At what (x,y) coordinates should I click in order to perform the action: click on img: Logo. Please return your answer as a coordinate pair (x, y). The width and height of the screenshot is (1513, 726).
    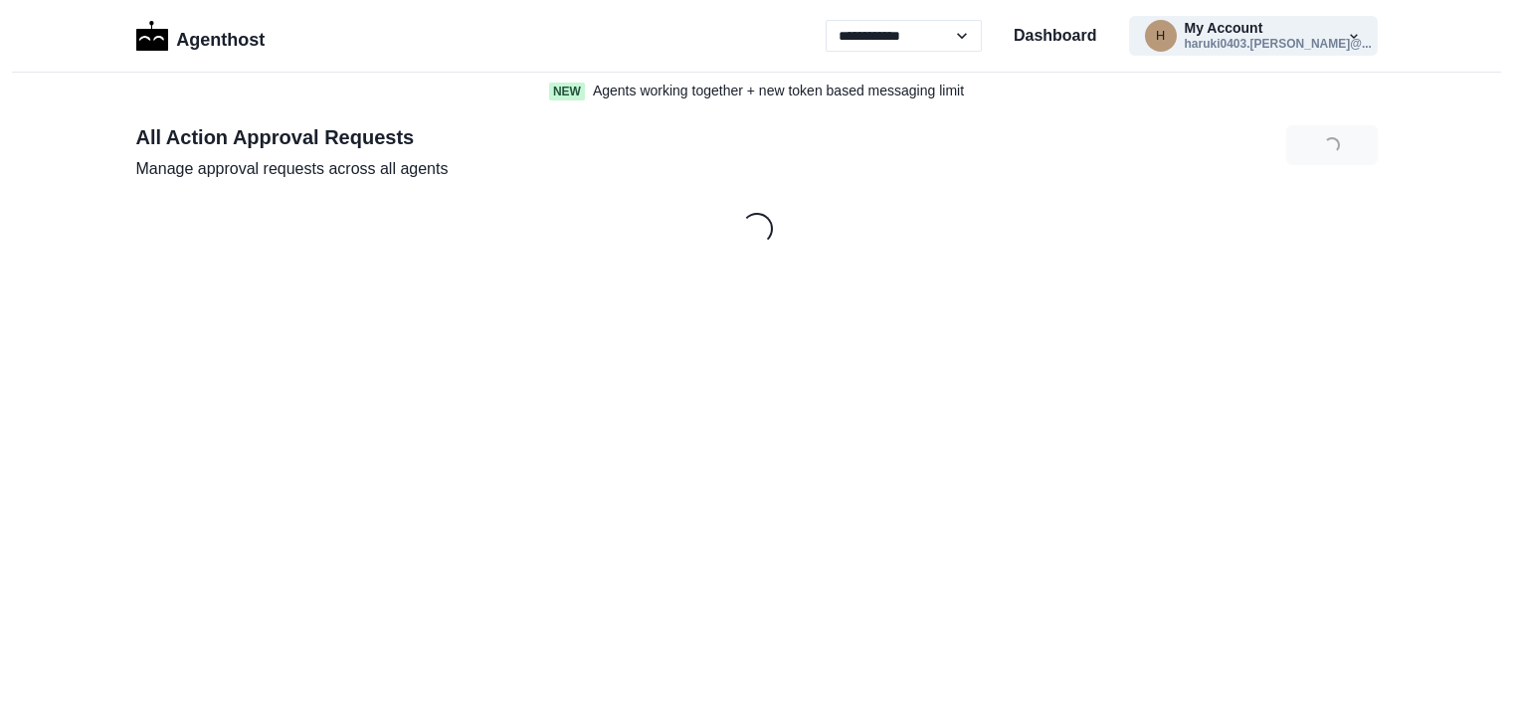
    Looking at the image, I should click on (152, 36).